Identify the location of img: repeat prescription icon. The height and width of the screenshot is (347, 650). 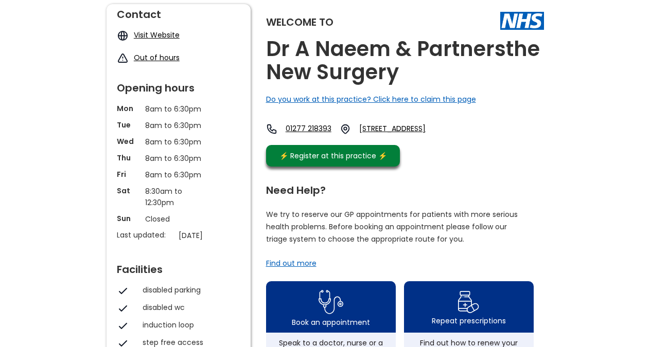
(468, 302).